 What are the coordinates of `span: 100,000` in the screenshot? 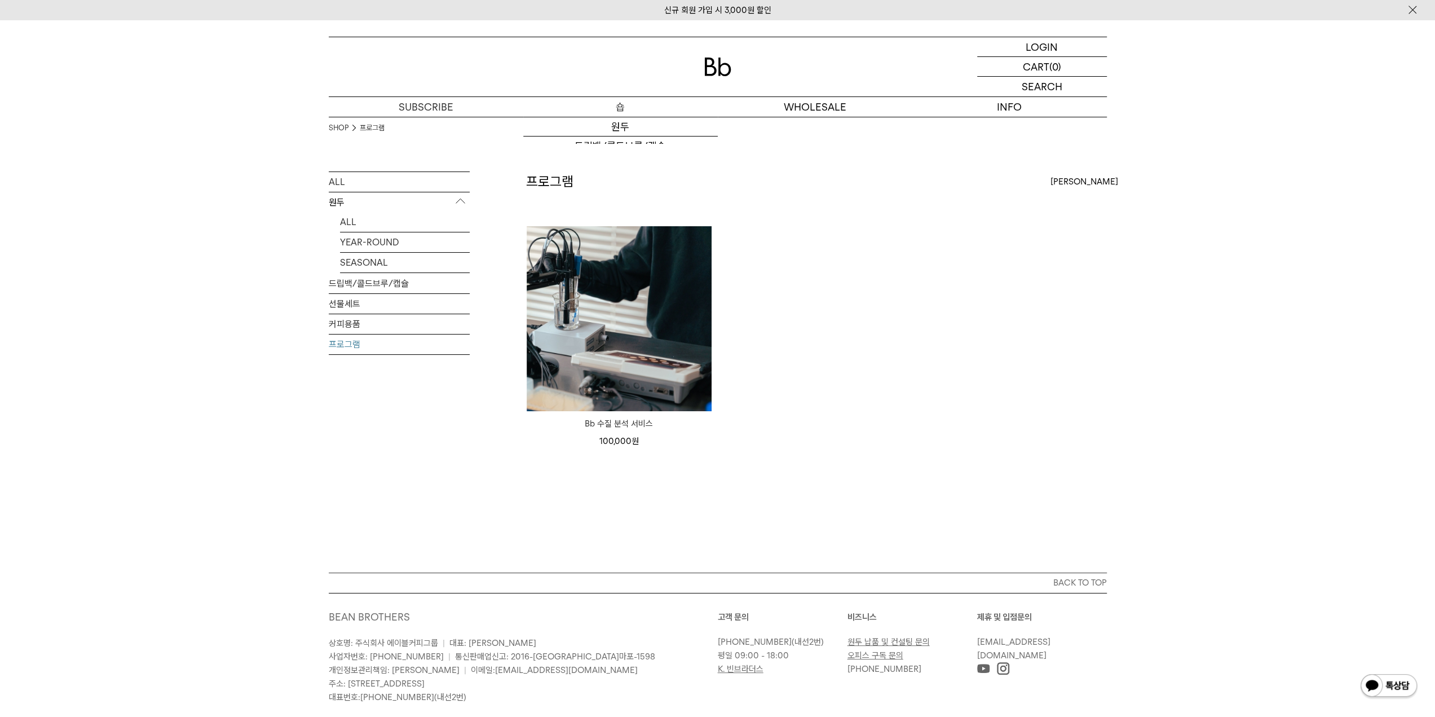 It's located at (619, 441).